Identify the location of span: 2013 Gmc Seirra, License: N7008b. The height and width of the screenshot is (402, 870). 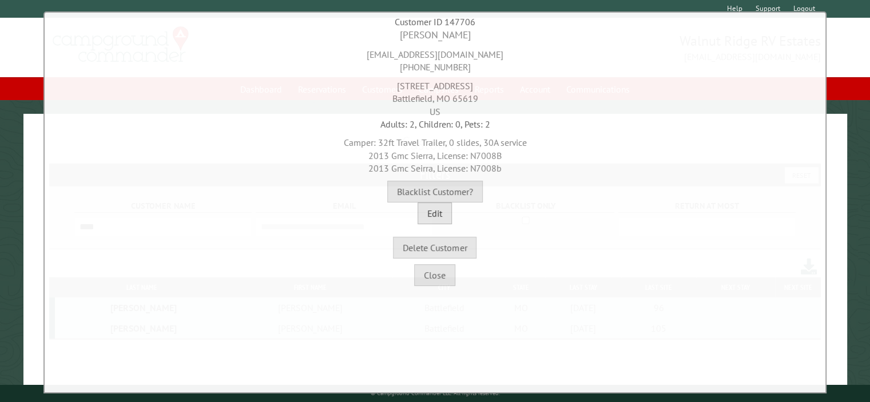
(435, 168).